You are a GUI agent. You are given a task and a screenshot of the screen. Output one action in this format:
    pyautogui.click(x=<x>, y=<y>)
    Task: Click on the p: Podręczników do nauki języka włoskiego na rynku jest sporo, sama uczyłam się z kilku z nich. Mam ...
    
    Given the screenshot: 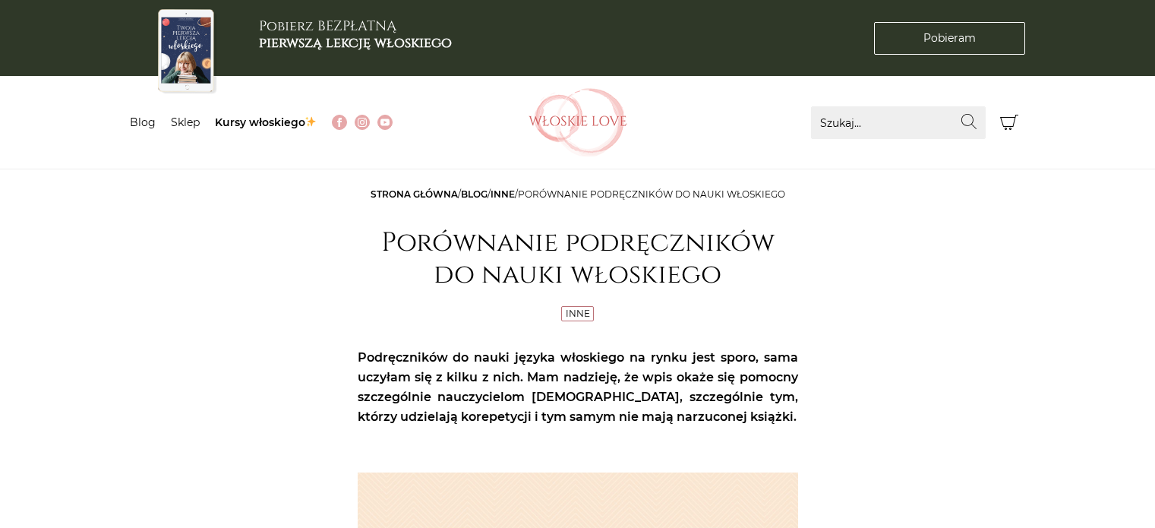 What is the action you would take?
    pyautogui.click(x=578, y=387)
    